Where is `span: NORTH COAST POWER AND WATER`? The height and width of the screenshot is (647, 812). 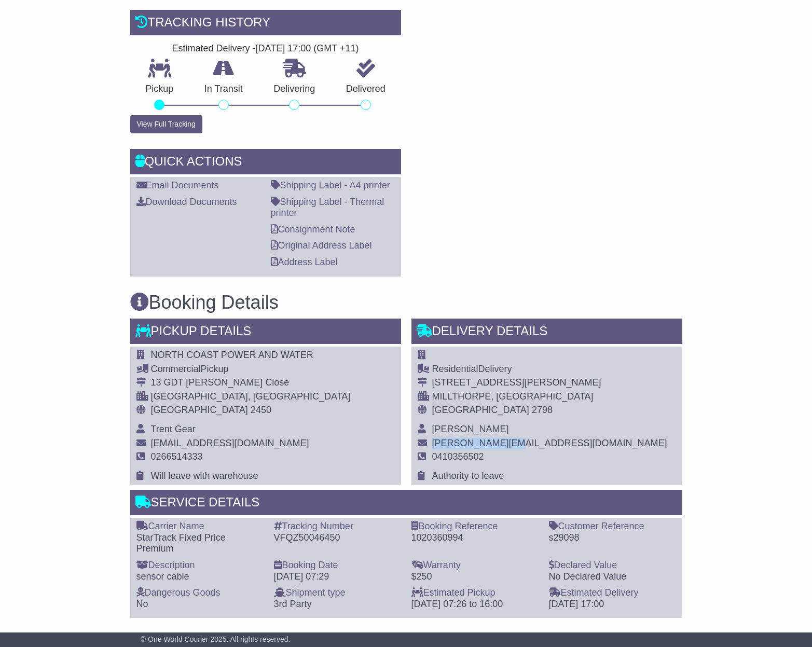 span: NORTH COAST POWER AND WATER is located at coordinates (232, 355).